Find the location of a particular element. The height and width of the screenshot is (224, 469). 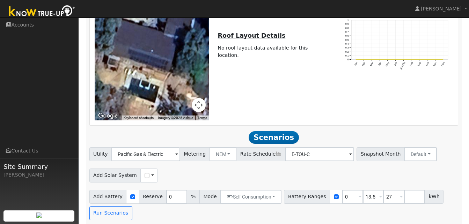

button: NEM is located at coordinates (223, 154).